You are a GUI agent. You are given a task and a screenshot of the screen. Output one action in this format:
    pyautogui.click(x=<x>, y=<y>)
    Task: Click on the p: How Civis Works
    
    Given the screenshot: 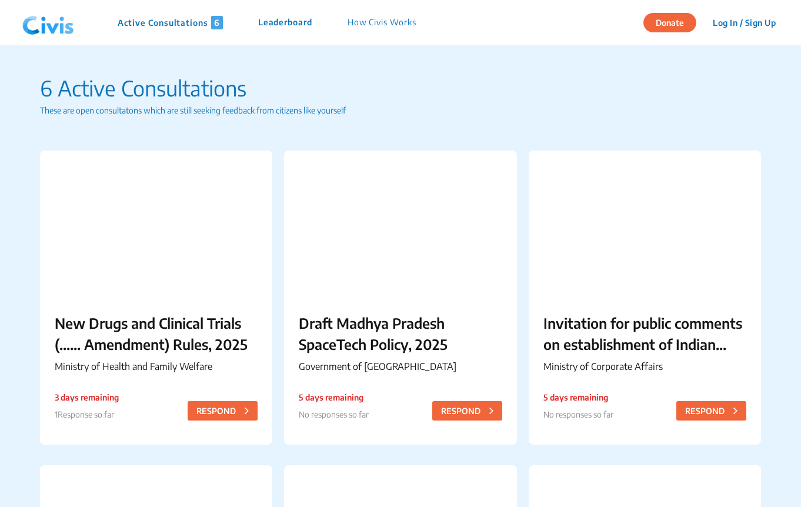 What is the action you would take?
    pyautogui.click(x=381, y=22)
    